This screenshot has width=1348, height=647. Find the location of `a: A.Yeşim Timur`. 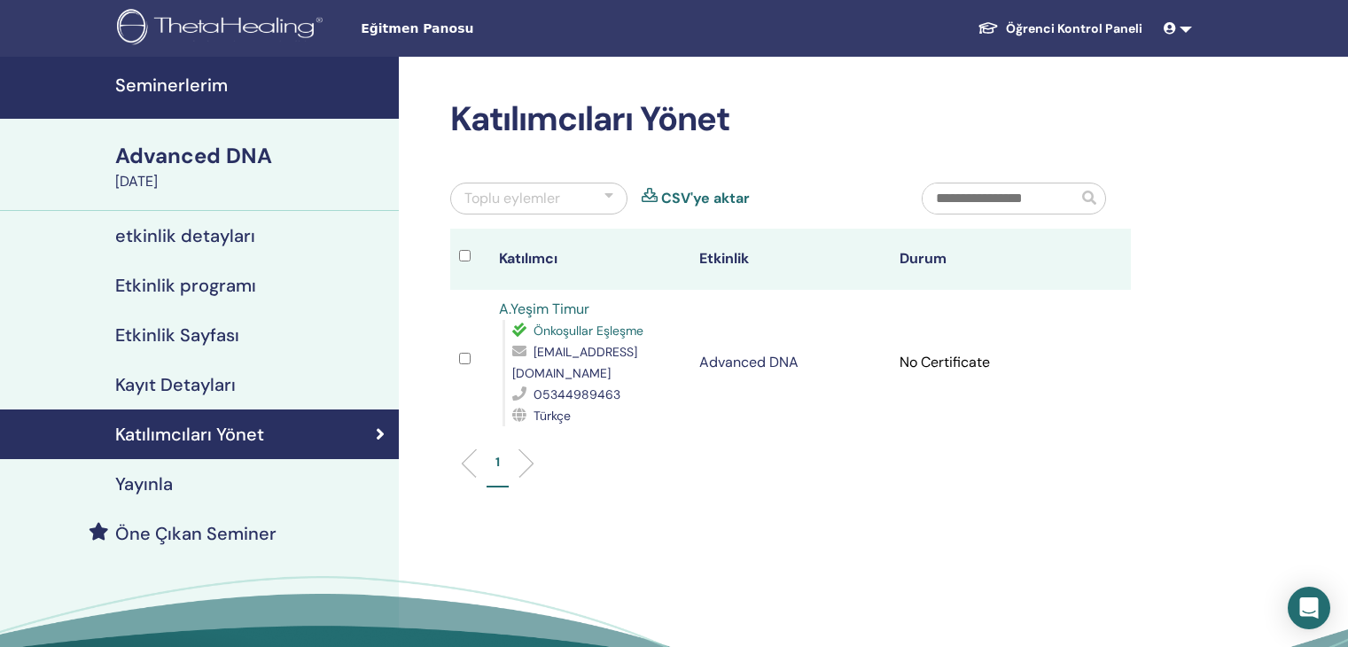

a: A.Yeşim Timur is located at coordinates (544, 309).